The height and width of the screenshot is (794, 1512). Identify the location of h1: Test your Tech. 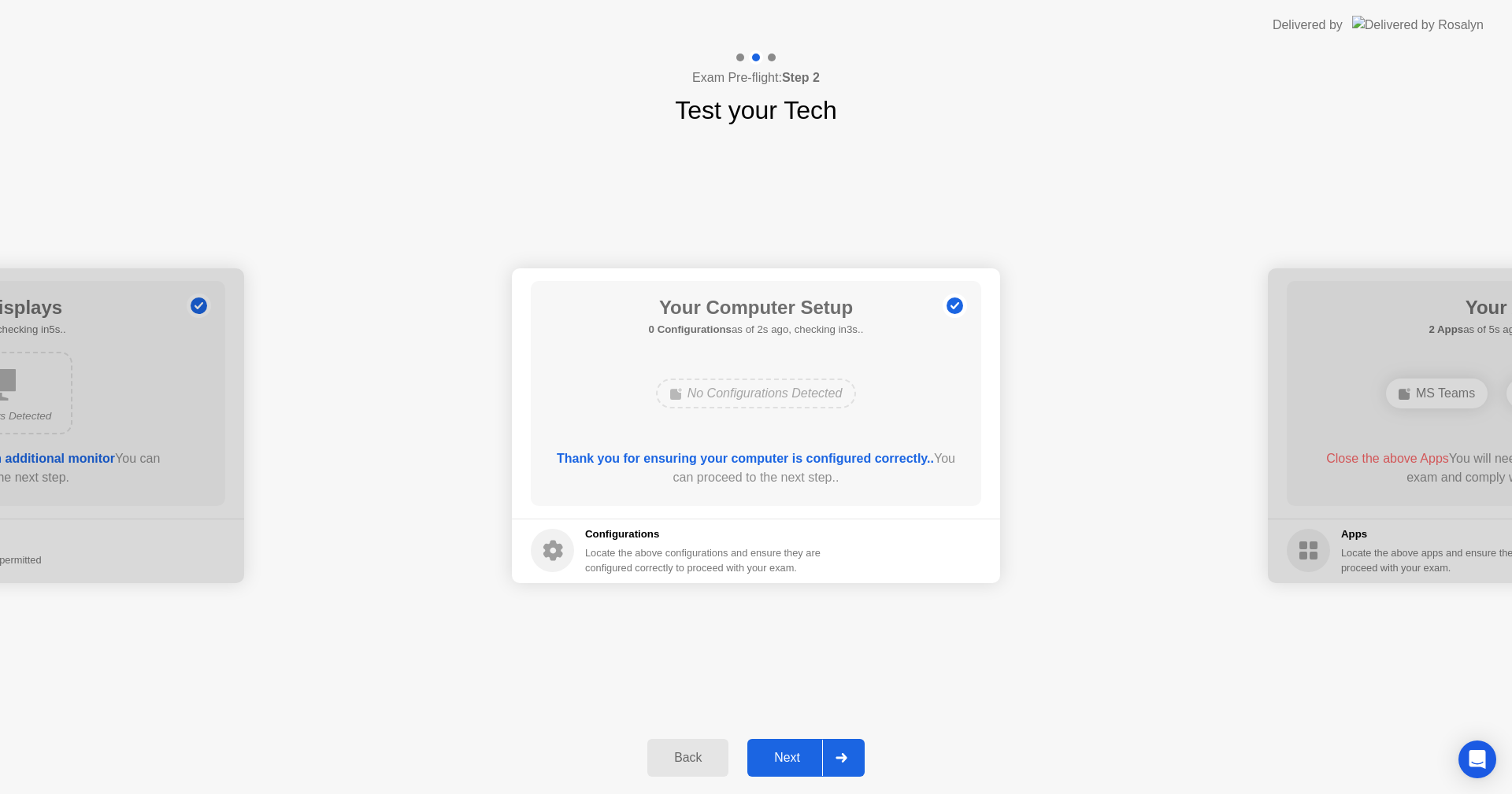
(756, 111).